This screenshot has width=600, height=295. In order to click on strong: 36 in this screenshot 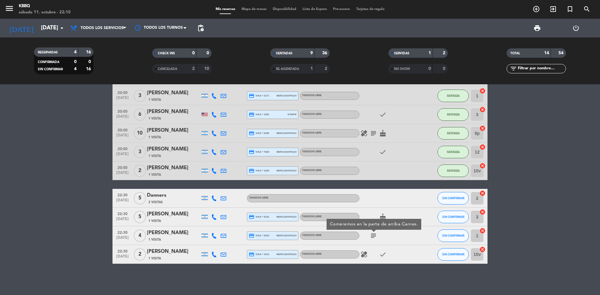, I will do `click(325, 53)`.